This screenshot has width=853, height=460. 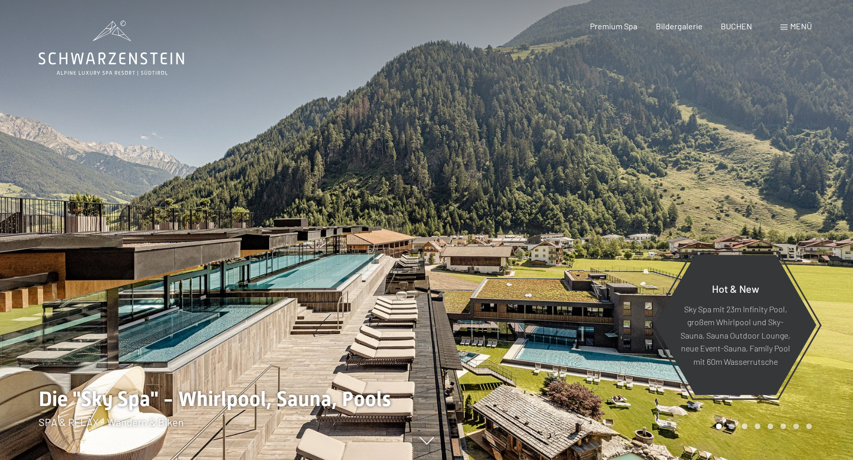 I want to click on div: Carousel Page 1 (Current Slide), so click(x=719, y=426).